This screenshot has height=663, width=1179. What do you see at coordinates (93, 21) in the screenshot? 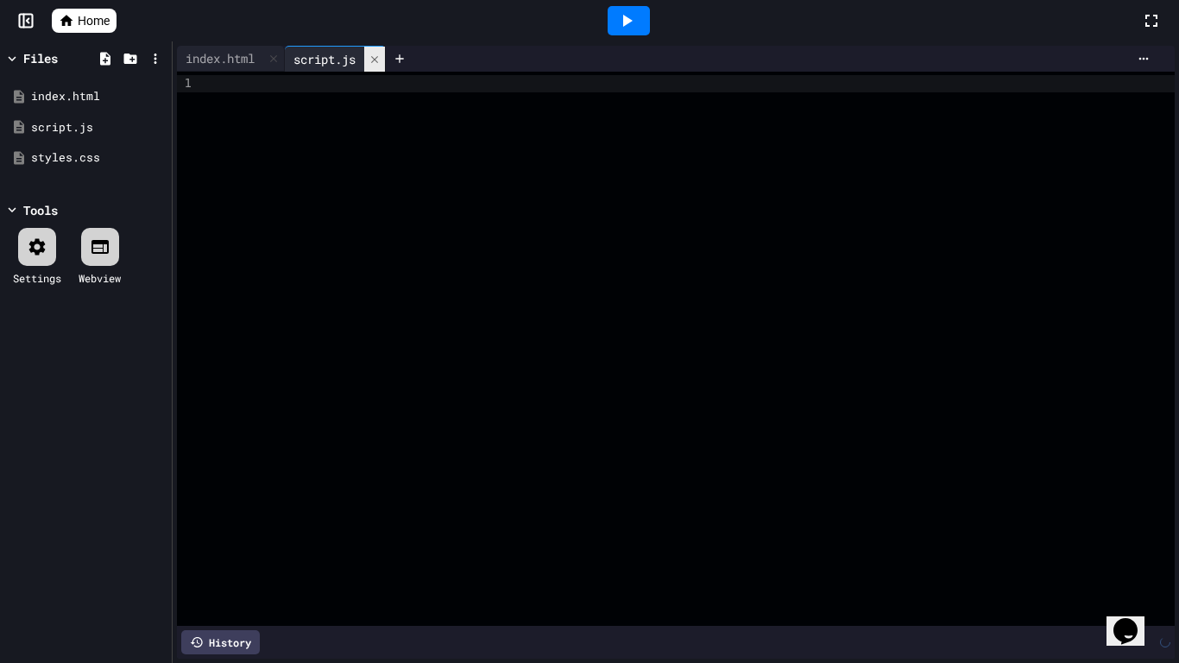
I see `span: Home` at bounding box center [93, 21].